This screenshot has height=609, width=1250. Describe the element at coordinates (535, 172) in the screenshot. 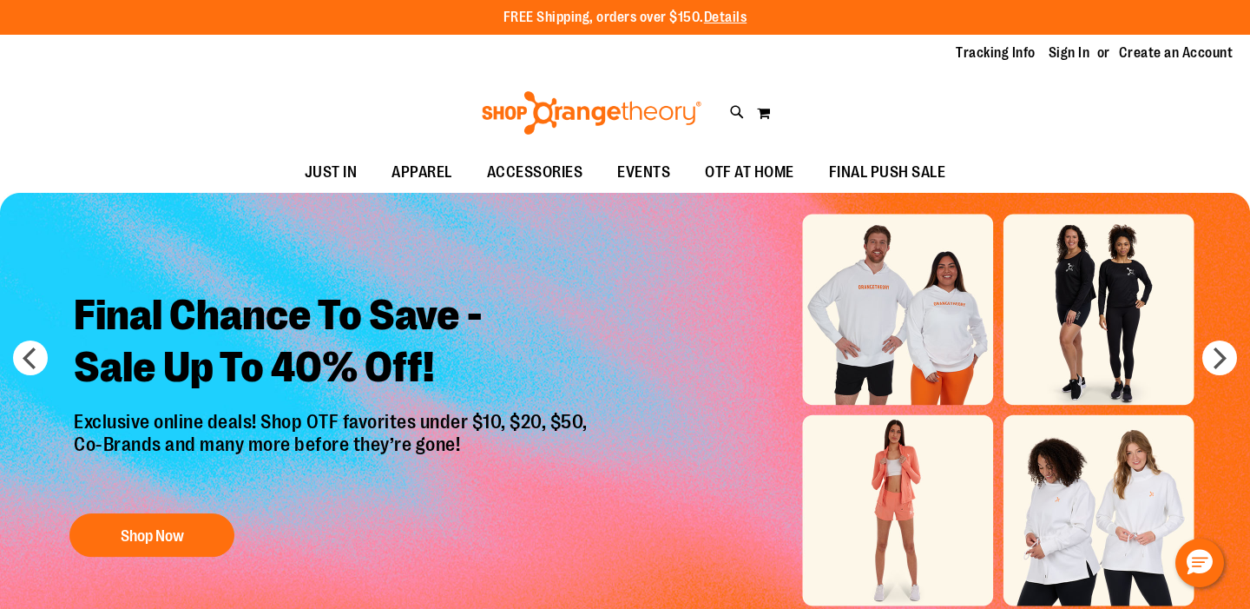

I see `span: ACCESSORIES` at that location.